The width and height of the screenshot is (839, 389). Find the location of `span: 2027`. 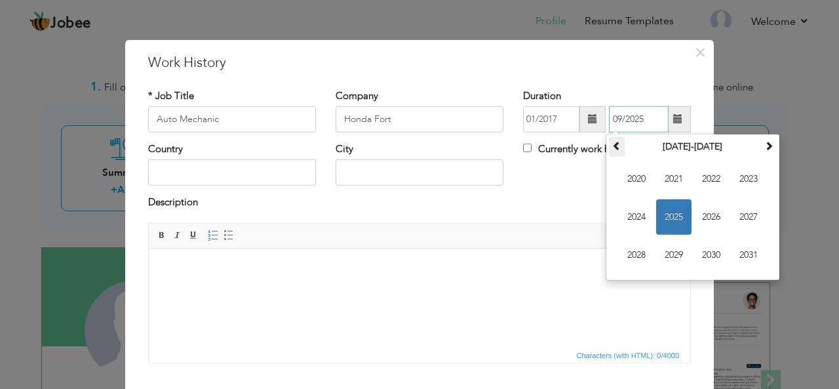

span: 2027 is located at coordinates (749, 217).